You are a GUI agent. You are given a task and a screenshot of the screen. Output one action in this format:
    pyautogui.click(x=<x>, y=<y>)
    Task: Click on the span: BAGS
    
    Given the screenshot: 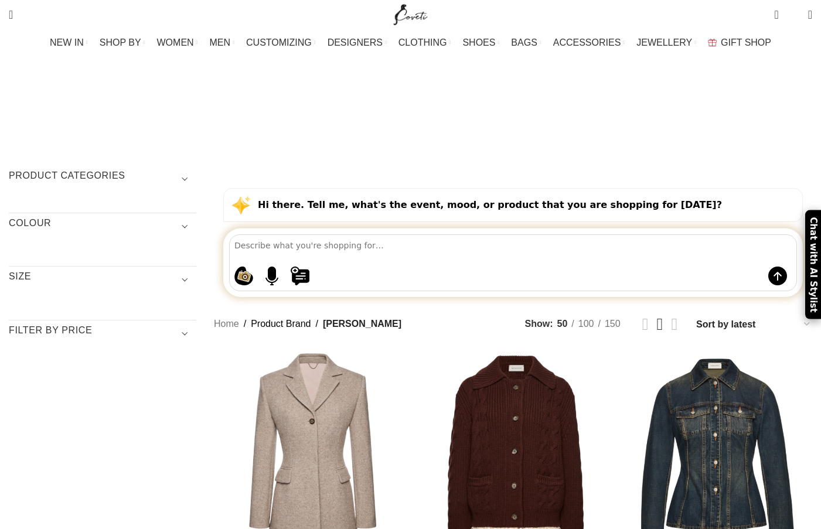 What is the action you would take?
    pyautogui.click(x=524, y=42)
    